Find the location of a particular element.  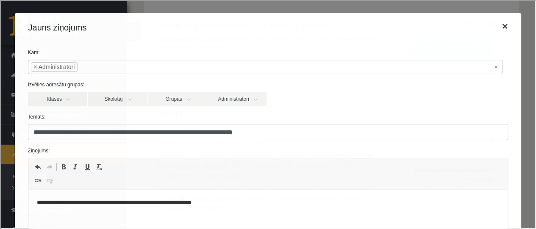

label: Izvēlies adresātu grupas: is located at coordinates (267, 84).